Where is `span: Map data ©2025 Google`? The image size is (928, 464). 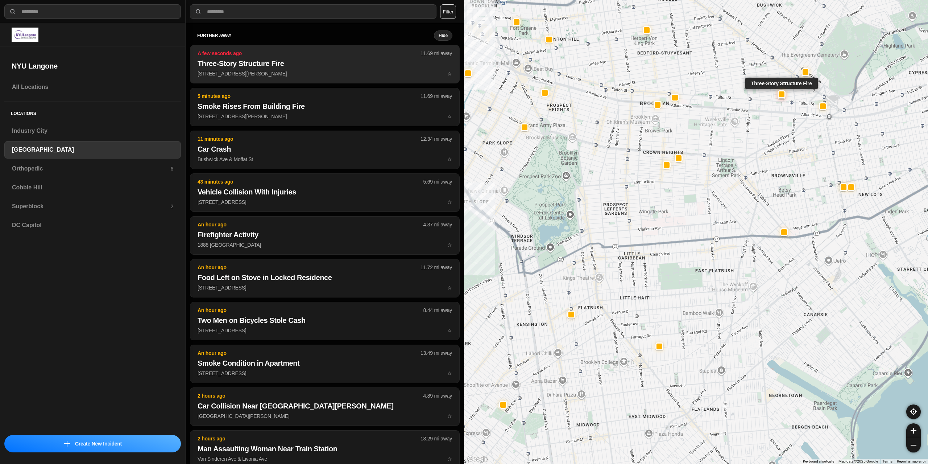
span: Map data ©2025 Google is located at coordinates (858, 461).